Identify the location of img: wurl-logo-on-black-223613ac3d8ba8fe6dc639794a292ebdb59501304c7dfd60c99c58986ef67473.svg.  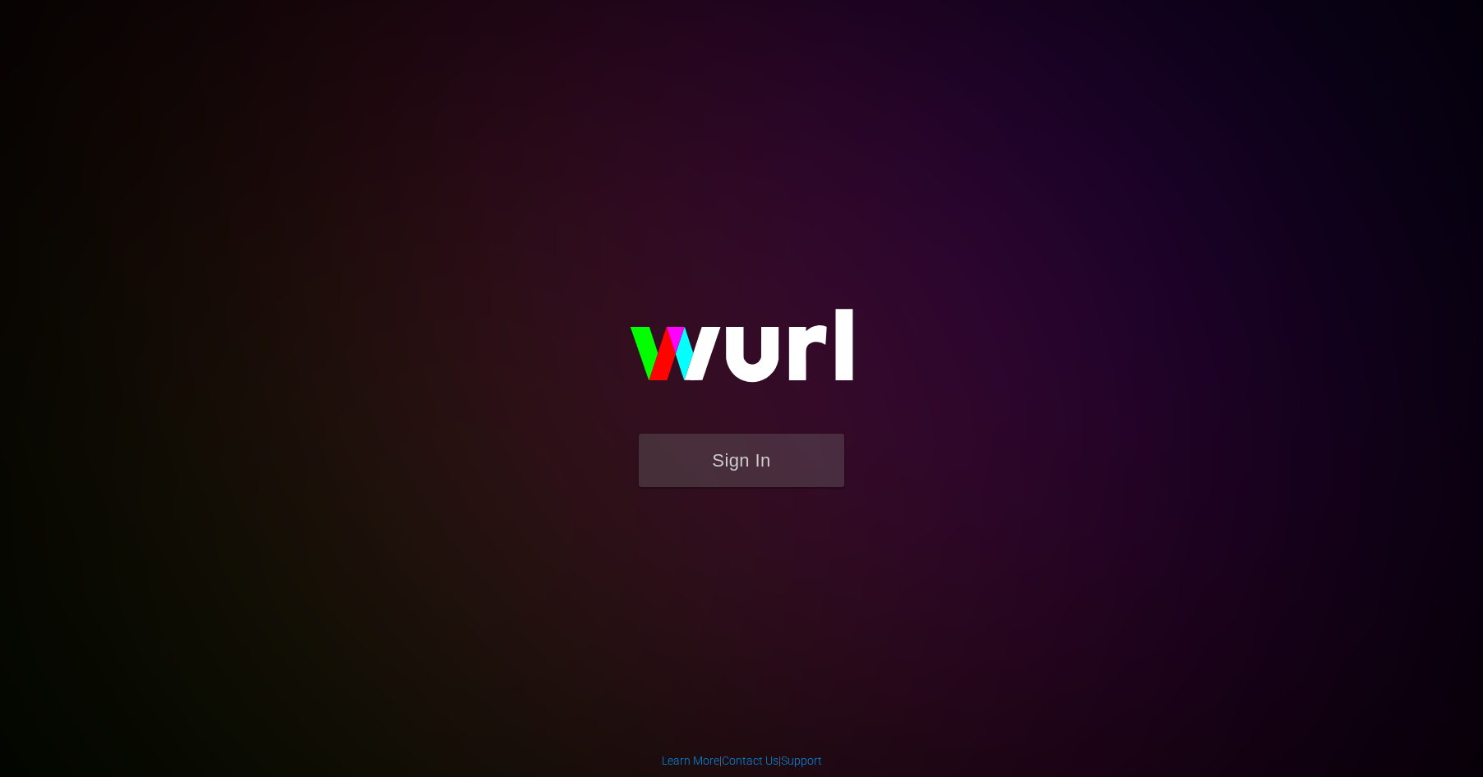
(741, 353).